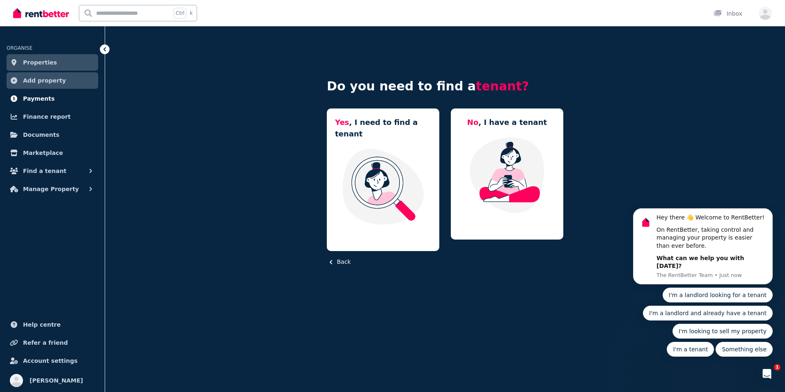 This screenshot has width=785, height=392. Describe the element at coordinates (52, 171) in the screenshot. I see `button: Find a tenant` at that location.